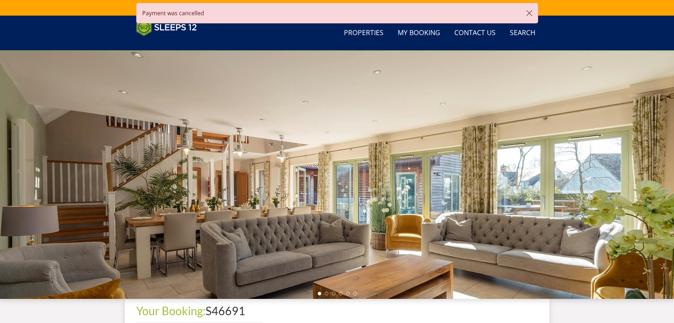 The width and height of the screenshot is (674, 323). Describe the element at coordinates (523, 33) in the screenshot. I see `a: Search` at that location.